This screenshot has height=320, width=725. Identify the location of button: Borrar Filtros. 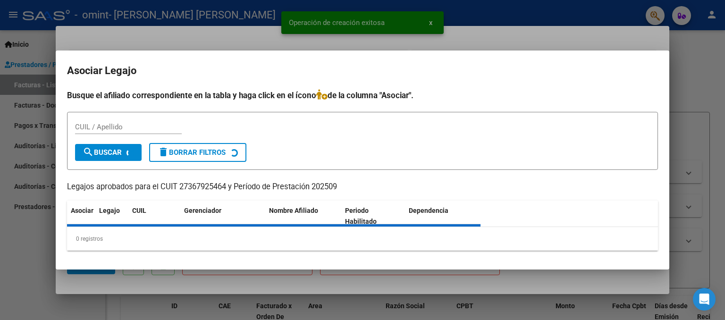
(198, 152).